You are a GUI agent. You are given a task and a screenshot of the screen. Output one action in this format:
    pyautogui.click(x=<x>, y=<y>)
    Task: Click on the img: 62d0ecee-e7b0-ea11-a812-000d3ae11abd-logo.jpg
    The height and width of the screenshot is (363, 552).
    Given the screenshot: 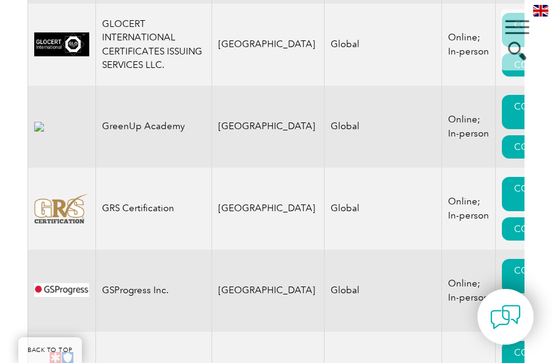 What is the action you would take?
    pyautogui.click(x=62, y=127)
    